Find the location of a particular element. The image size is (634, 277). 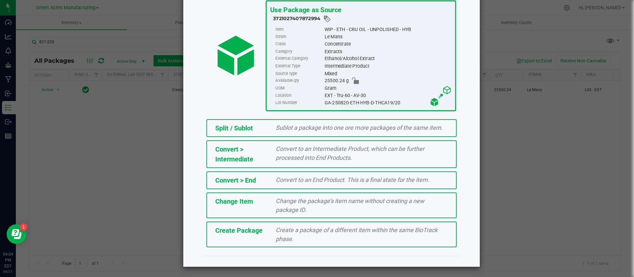

label: External Category is located at coordinates (299, 59).